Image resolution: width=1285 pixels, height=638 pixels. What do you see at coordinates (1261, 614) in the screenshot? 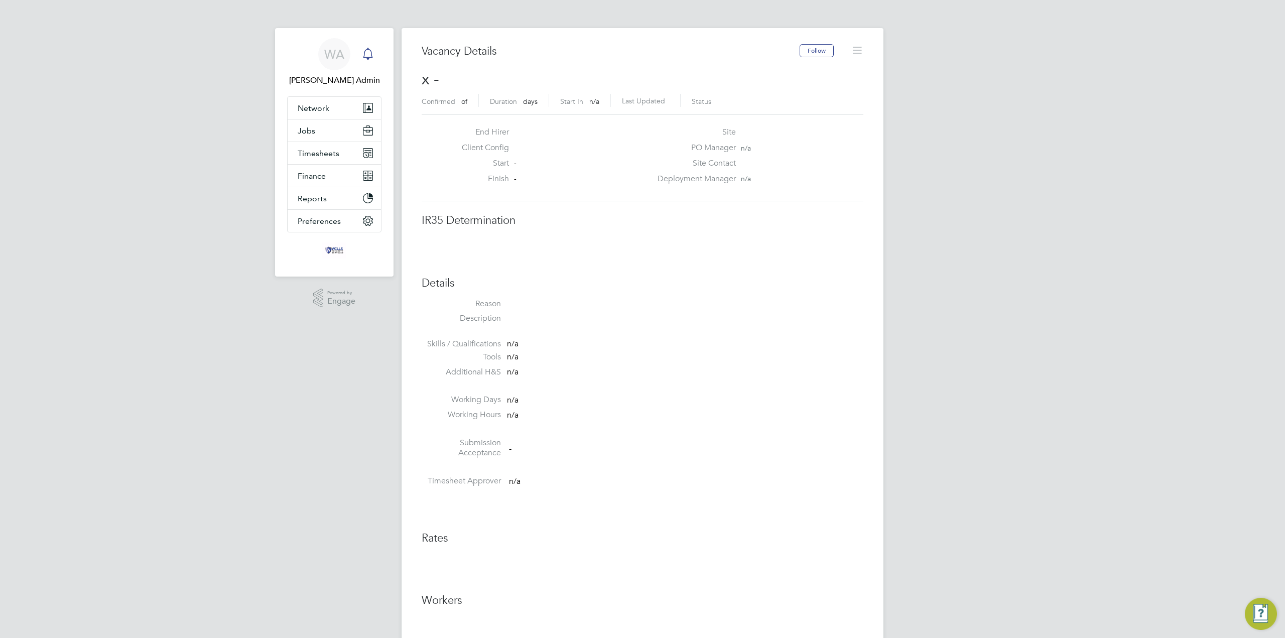
I see `button: Engage Resource Center` at bounding box center [1261, 614].